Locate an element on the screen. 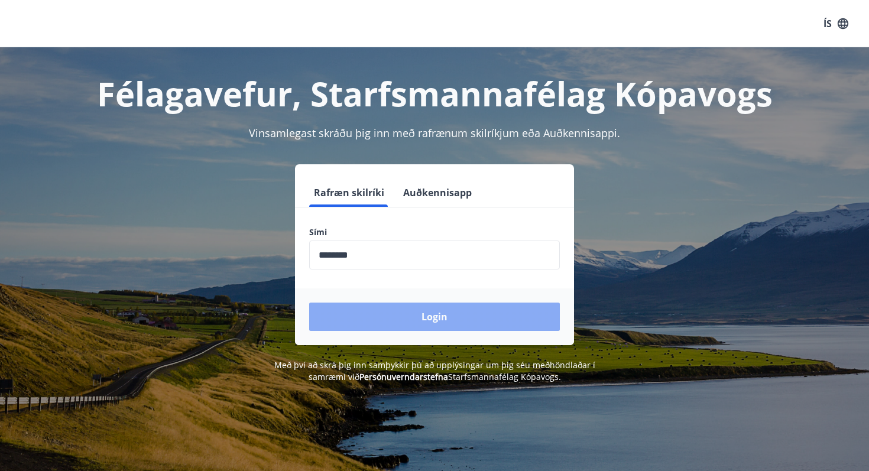  label: Sími is located at coordinates (435, 232).